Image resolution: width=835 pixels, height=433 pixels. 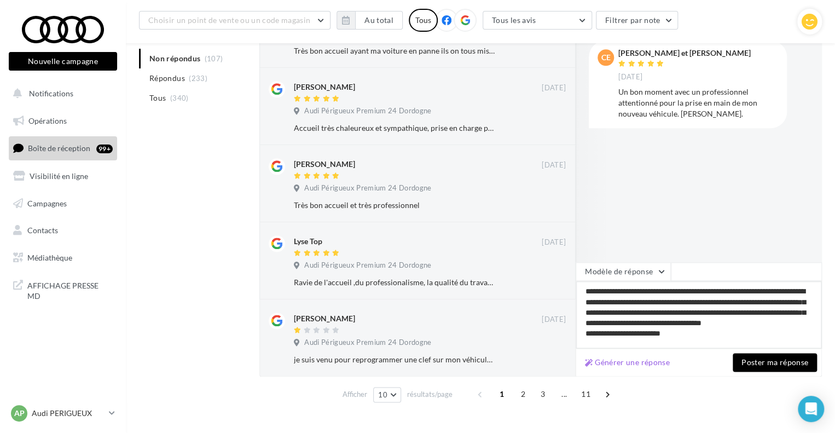 I want to click on span: 11, so click(x=586, y=394).